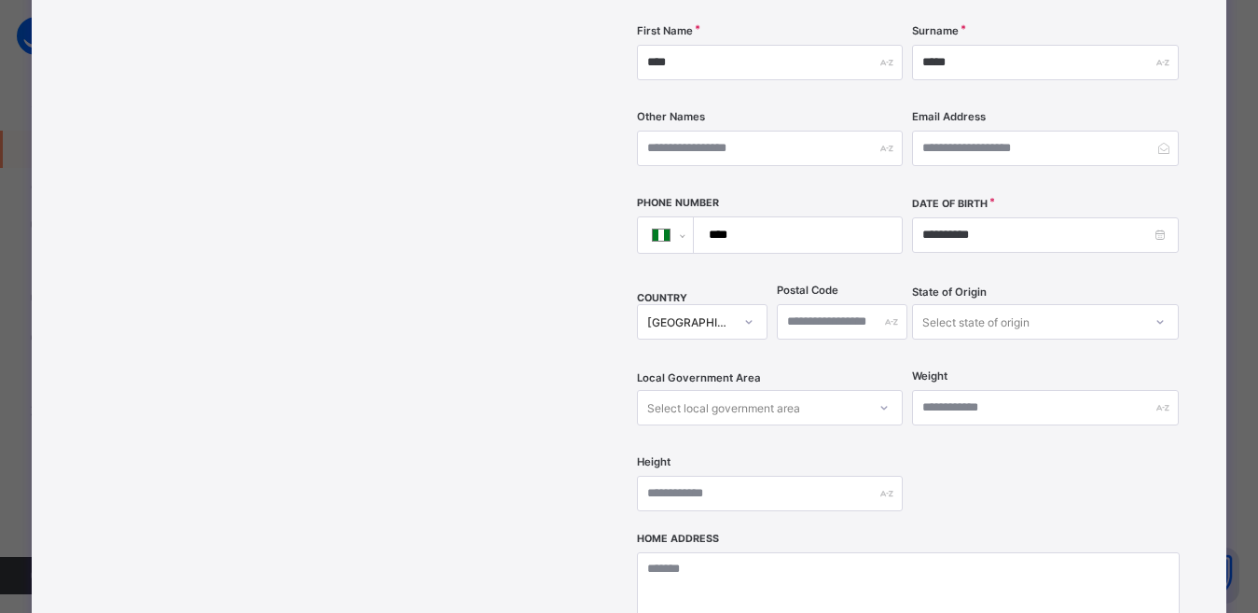  What do you see at coordinates (949, 117) in the screenshot?
I see `label: Email Address` at bounding box center [949, 117].